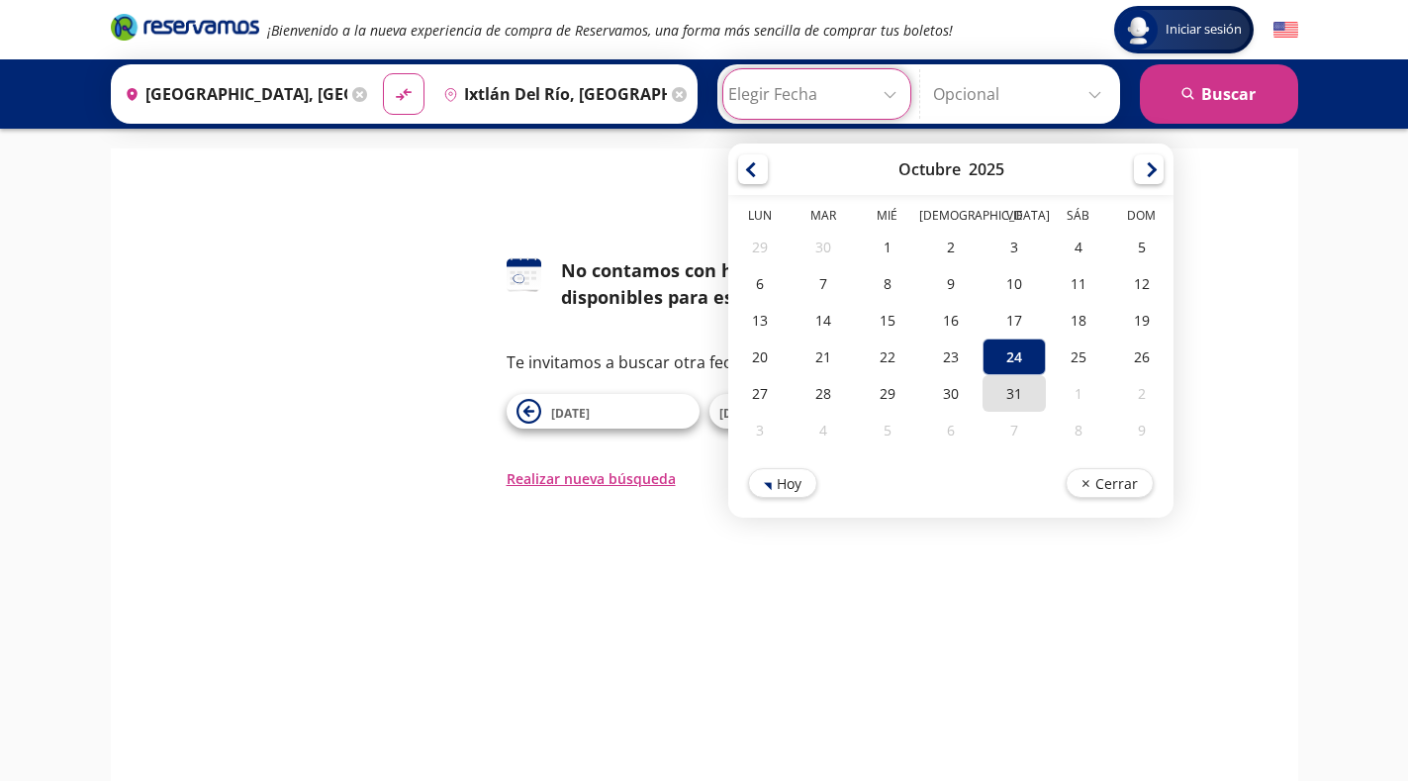 The width and height of the screenshot is (1408, 781). Describe the element at coordinates (1077, 218) in the screenshot. I see `th: Sábado` at that location.